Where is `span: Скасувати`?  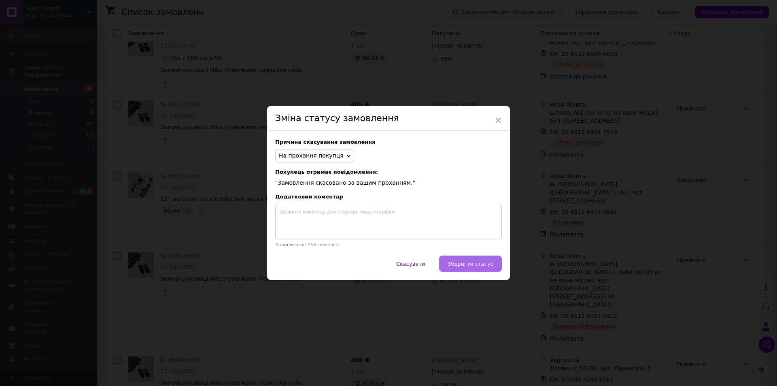 span: Скасувати is located at coordinates (410, 263).